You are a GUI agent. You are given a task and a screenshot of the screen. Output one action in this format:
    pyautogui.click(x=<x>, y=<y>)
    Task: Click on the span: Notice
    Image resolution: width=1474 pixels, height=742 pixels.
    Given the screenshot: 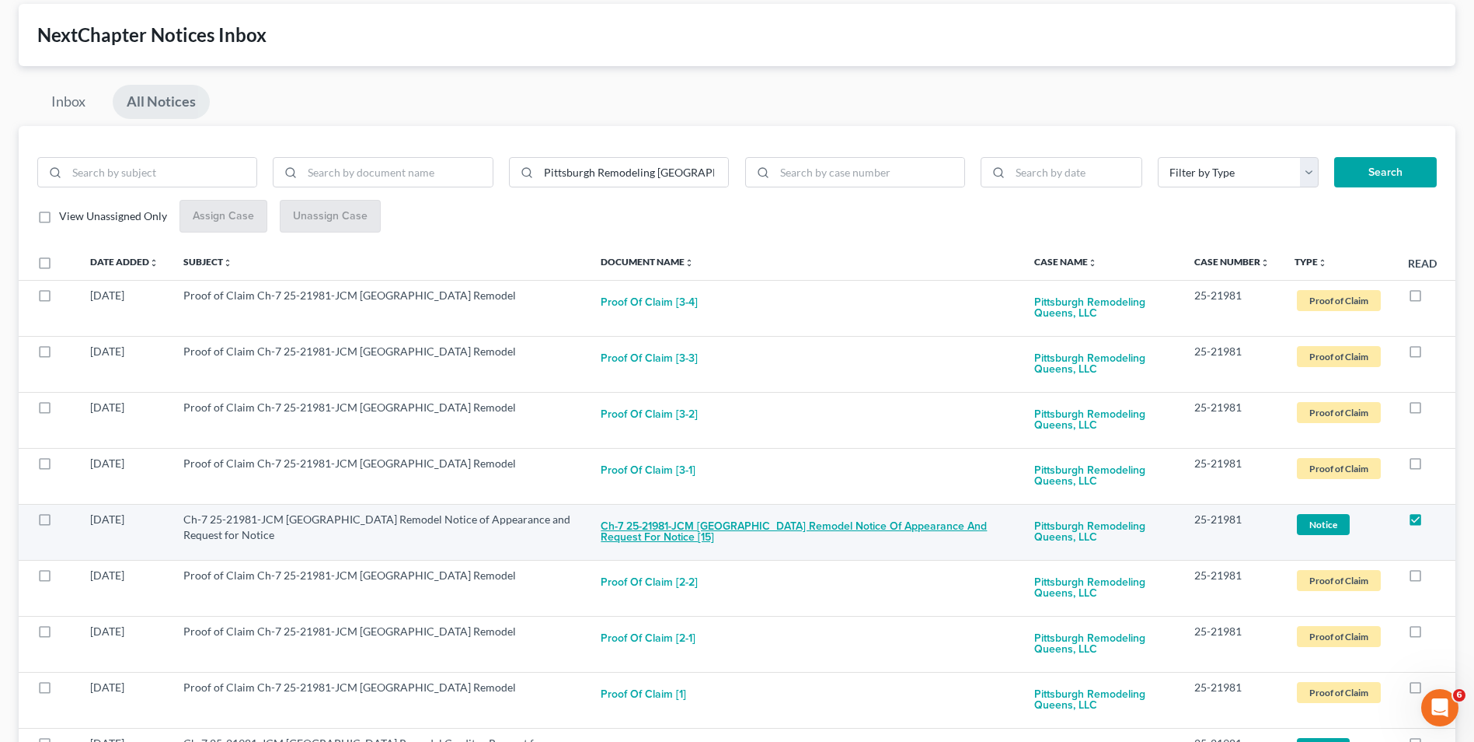 What is the action you would take?
    pyautogui.click(x=1324, y=524)
    